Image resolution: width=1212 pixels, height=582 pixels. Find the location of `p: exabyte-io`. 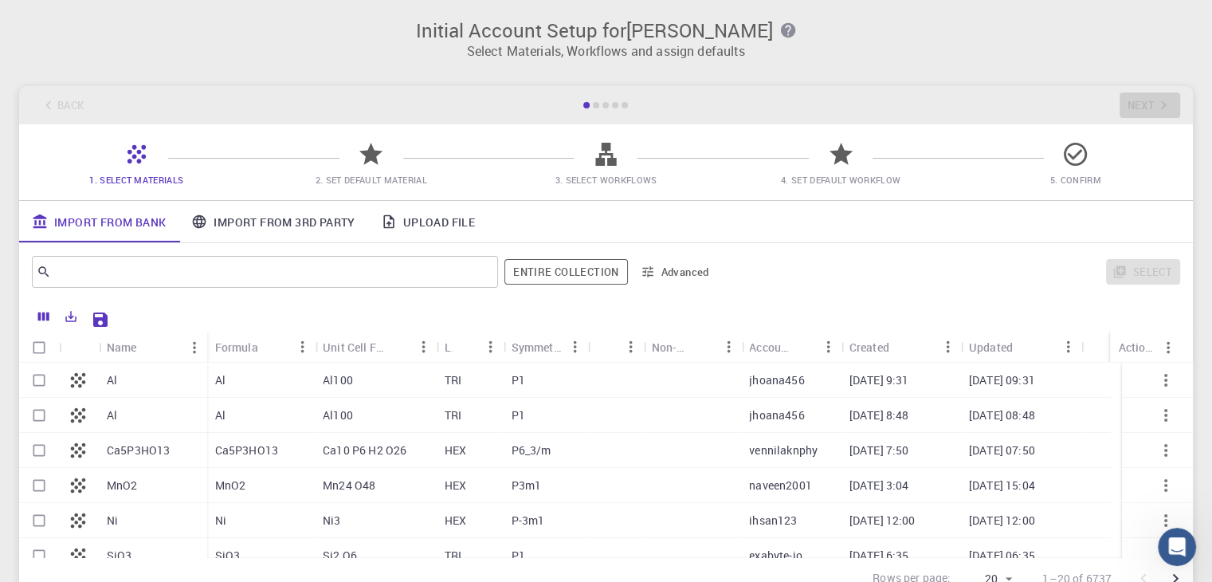

p: exabyte-io is located at coordinates (775, 555).